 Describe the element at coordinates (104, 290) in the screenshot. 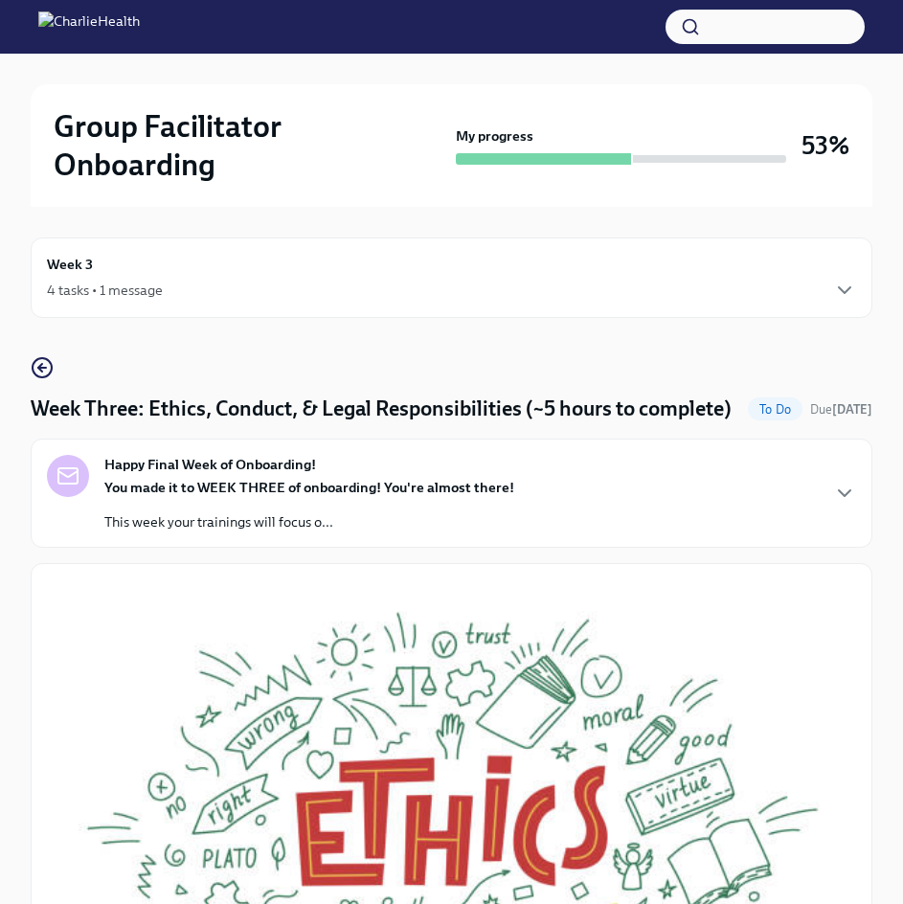

I see `div: 4 tasks • 1 message` at that location.